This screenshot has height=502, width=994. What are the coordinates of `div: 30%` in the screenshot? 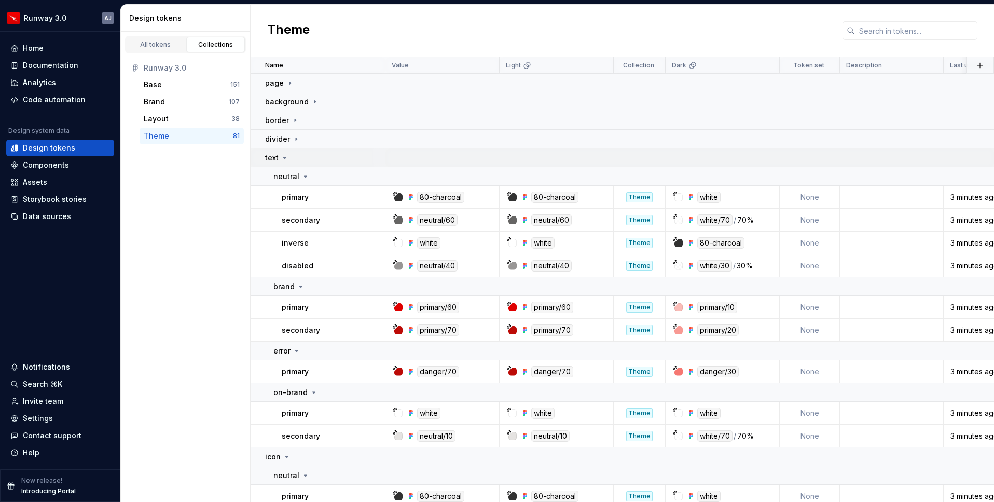 It's located at (744, 266).